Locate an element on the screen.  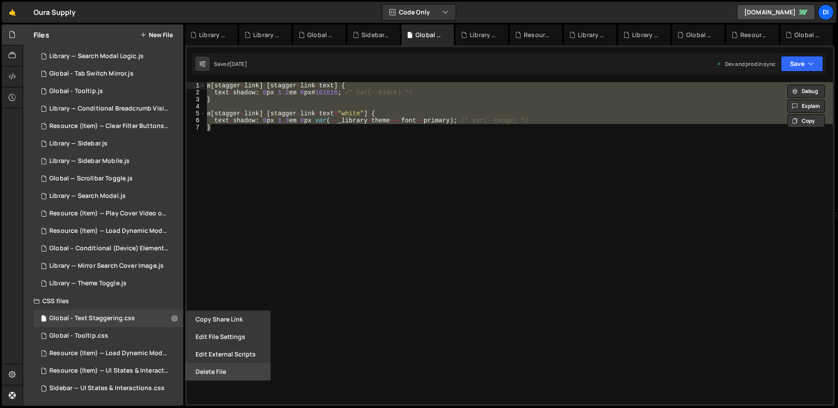
div: 14937/43533.css is located at coordinates (110, 370).